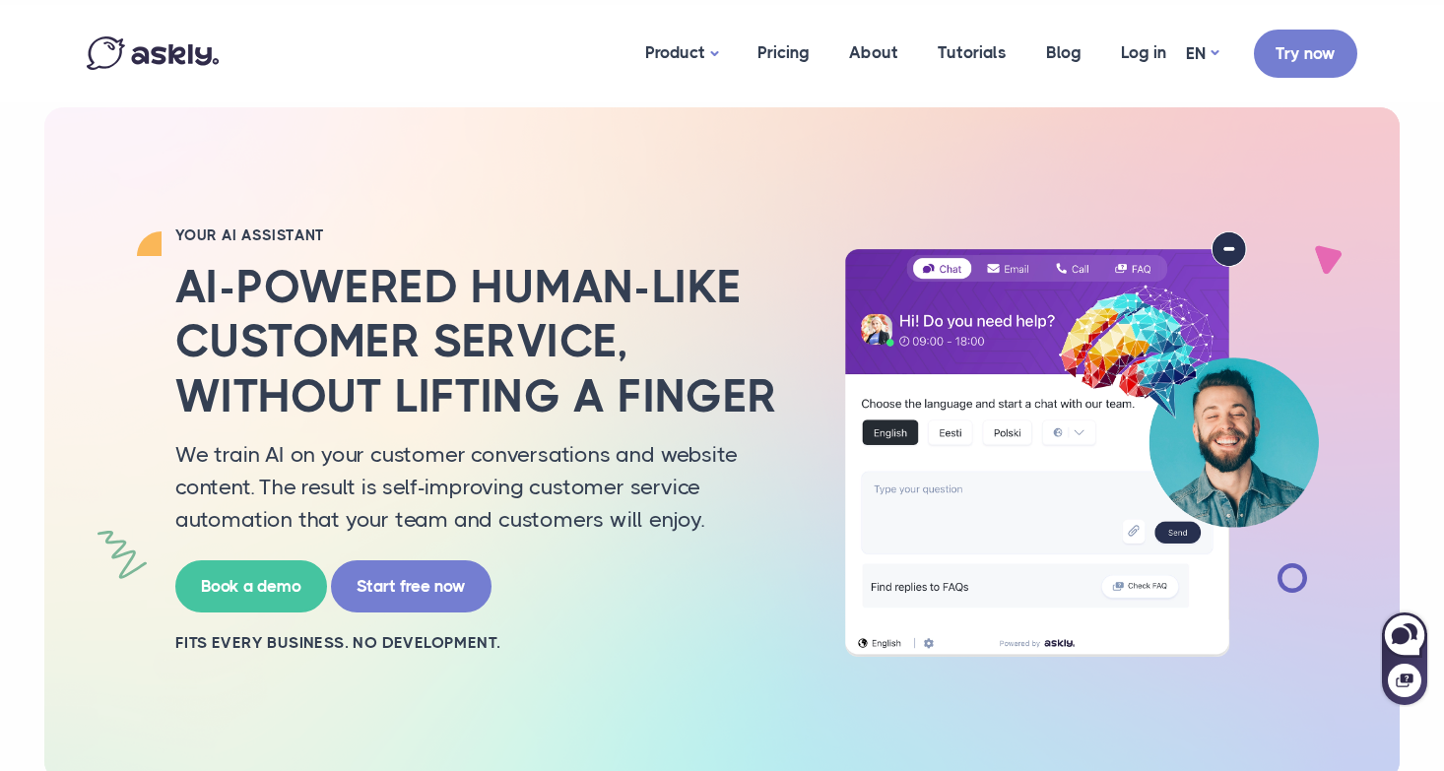 This screenshot has width=1444, height=771. Describe the element at coordinates (486, 342) in the screenshot. I see `h2: AI-powered human-like customer service, without lifting a finger` at that location.